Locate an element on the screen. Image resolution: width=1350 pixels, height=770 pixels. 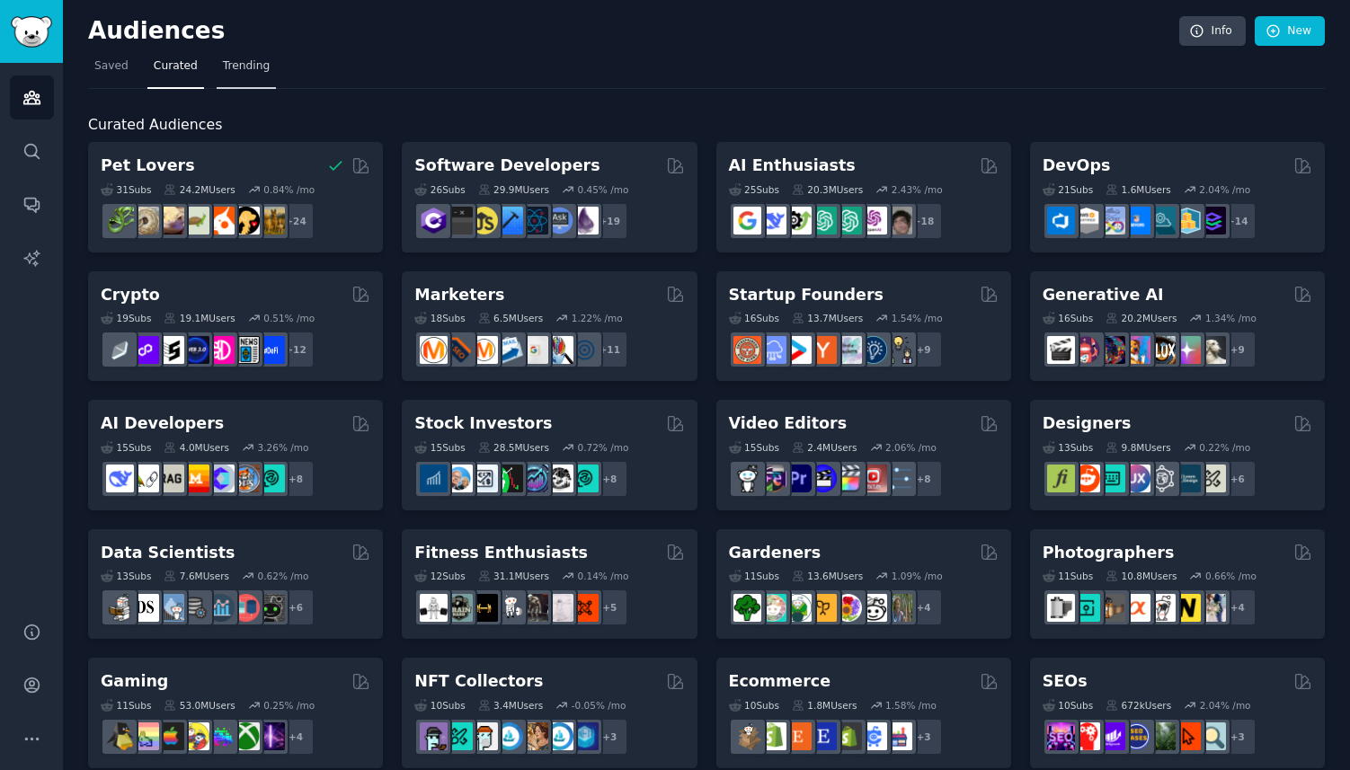
img: MachineLearning is located at coordinates (120, 608).